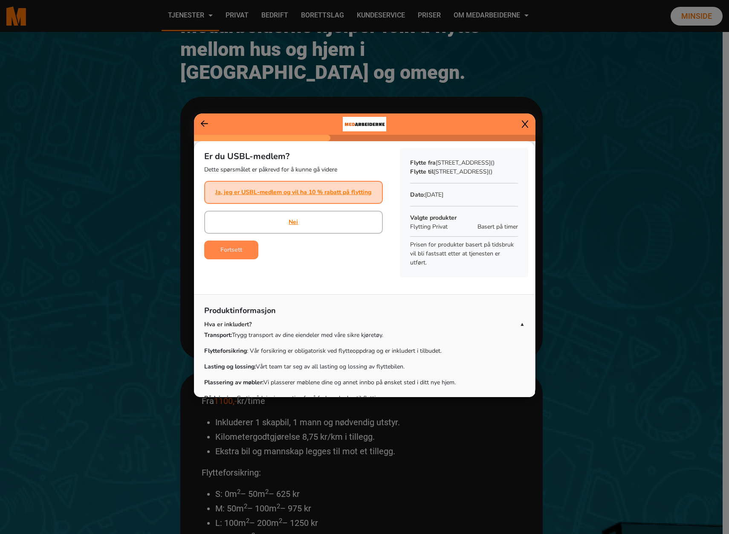 Image resolution: width=729 pixels, height=534 pixels. Describe the element at coordinates (423, 162) in the screenshot. I see `b: Flytte fra` at that location.